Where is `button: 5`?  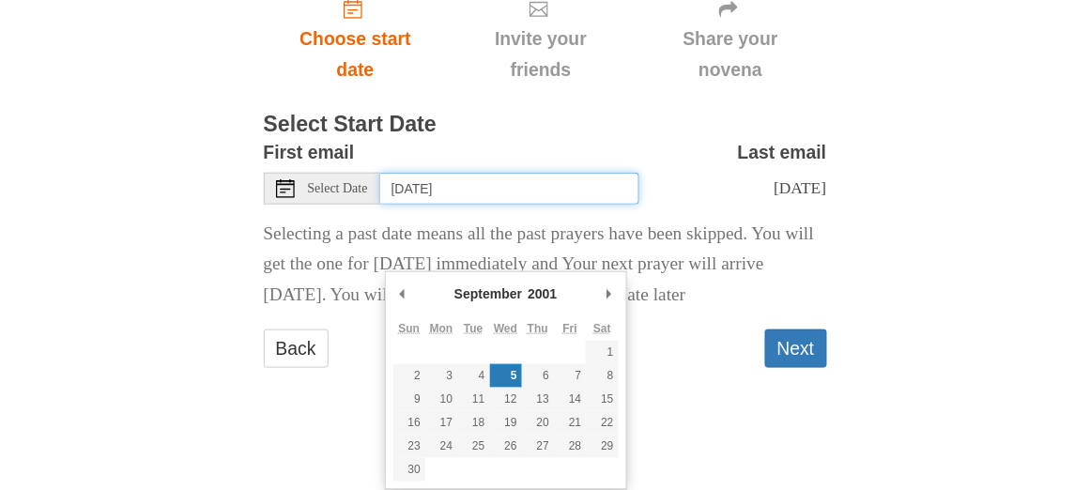
button: 5 is located at coordinates (506, 375).